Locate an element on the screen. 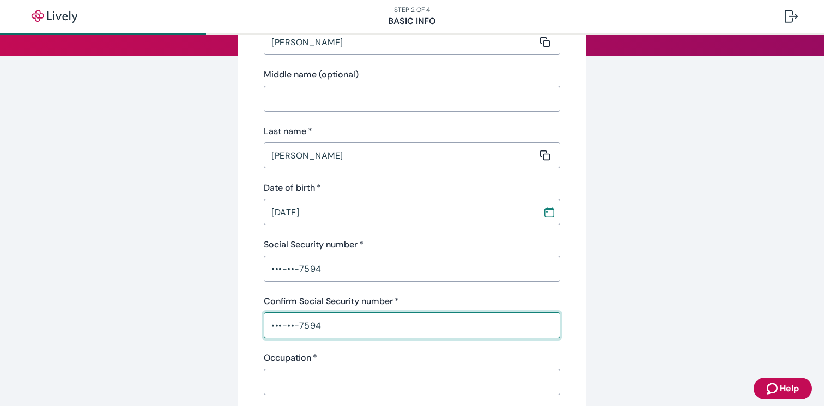 This screenshot has height=406, width=824. label: Last name is located at coordinates (288, 131).